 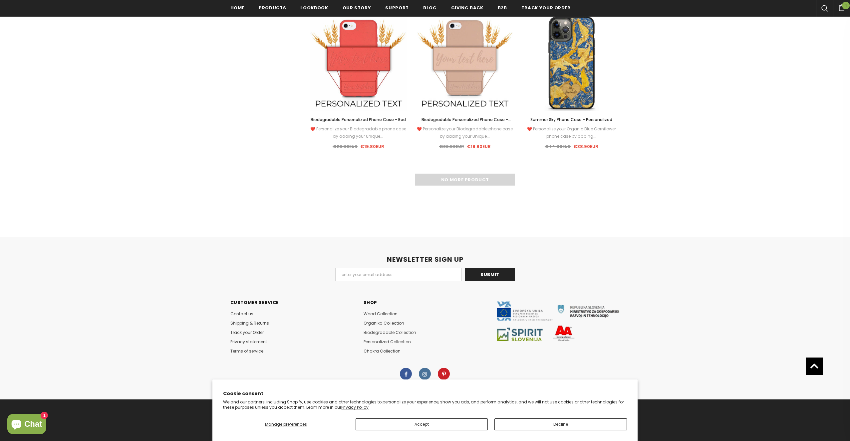 I want to click on span: Wood Collection, so click(x=380, y=314).